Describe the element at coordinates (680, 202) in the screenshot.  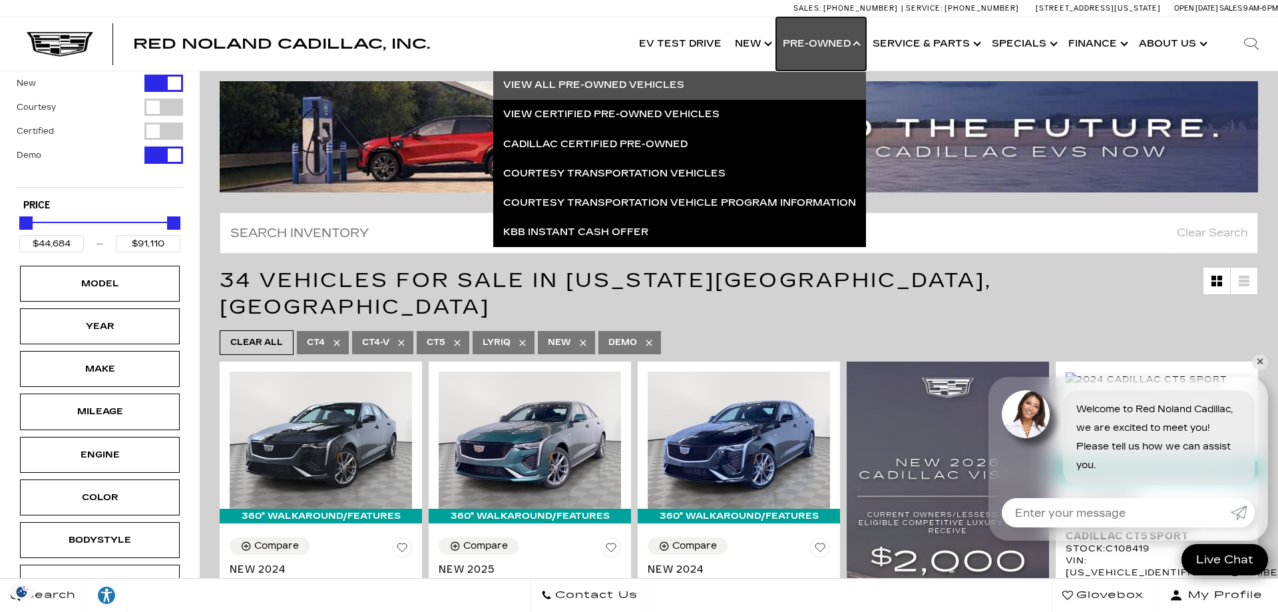
I see `a: Courtesy Transportation Vehicle Program Information` at that location.